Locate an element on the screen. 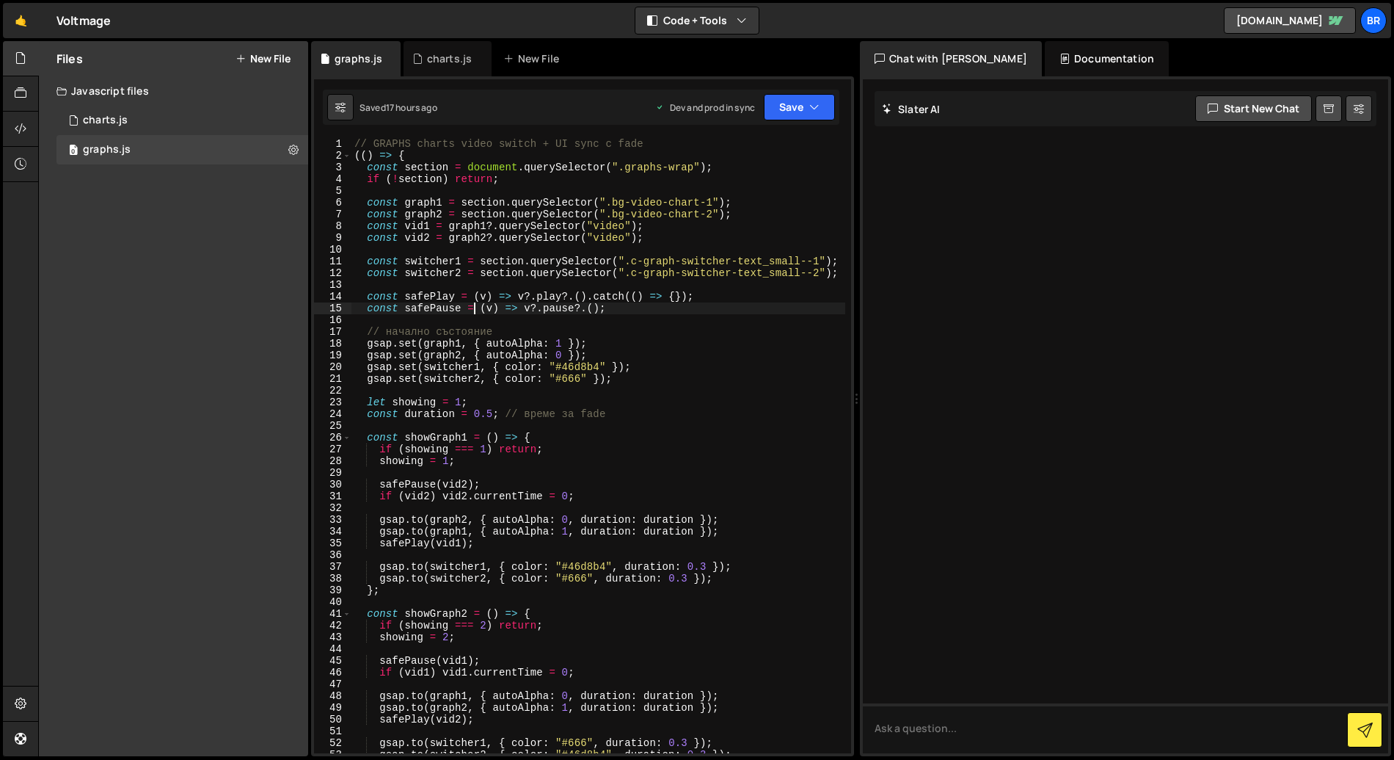 The height and width of the screenshot is (760, 1394). div: 1 is located at coordinates (332, 144).